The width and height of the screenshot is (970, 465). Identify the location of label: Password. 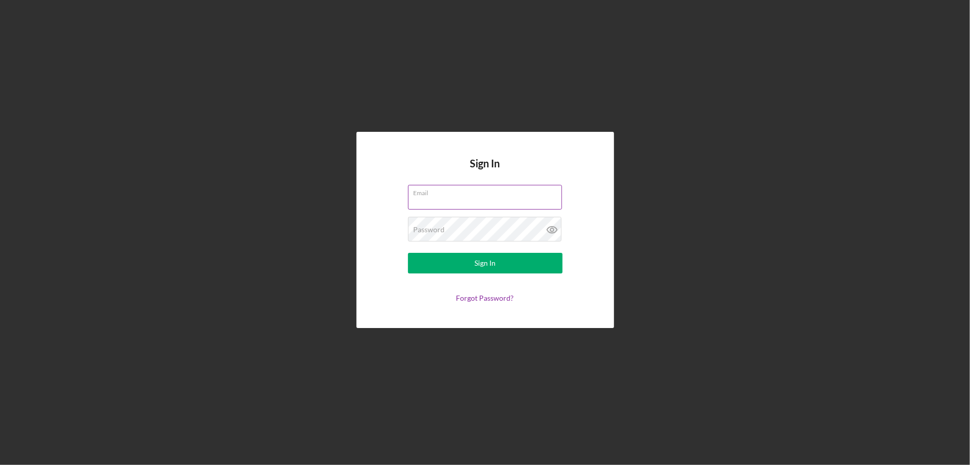
(429, 230).